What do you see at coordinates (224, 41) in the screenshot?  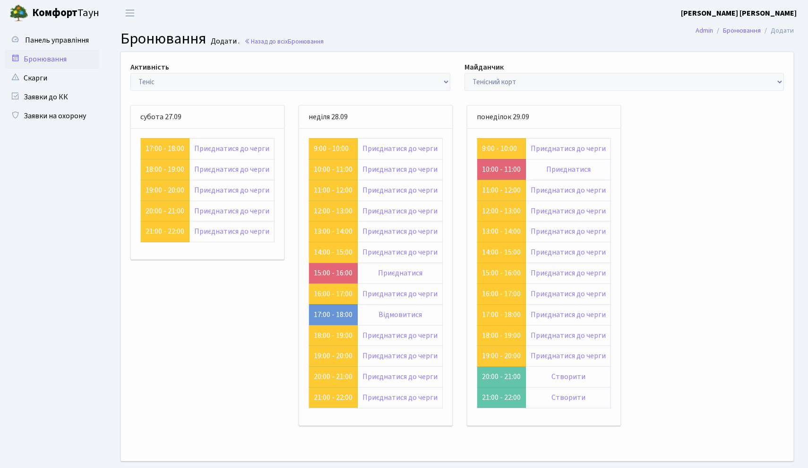 I see `small: Додати .` at bounding box center [224, 41].